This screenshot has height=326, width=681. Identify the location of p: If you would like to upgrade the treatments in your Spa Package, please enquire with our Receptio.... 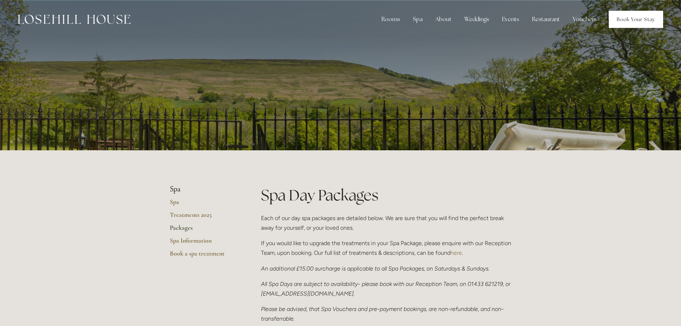
(386, 248).